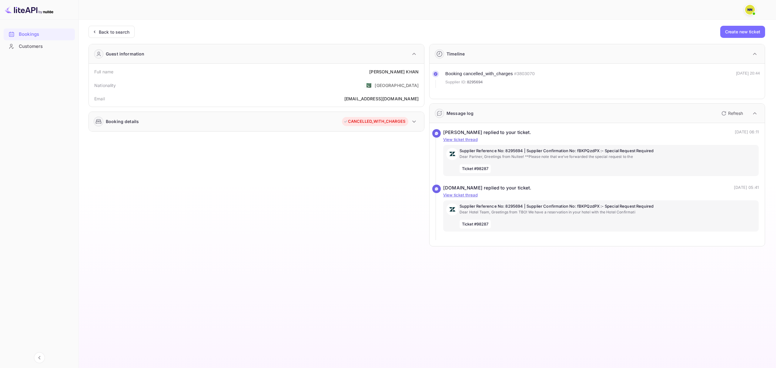 The width and height of the screenshot is (776, 368). I want to click on a: Customers, so click(39, 46).